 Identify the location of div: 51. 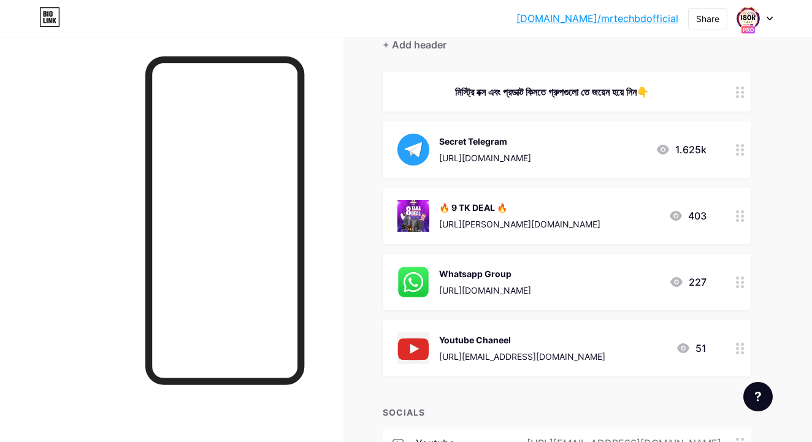
(691, 348).